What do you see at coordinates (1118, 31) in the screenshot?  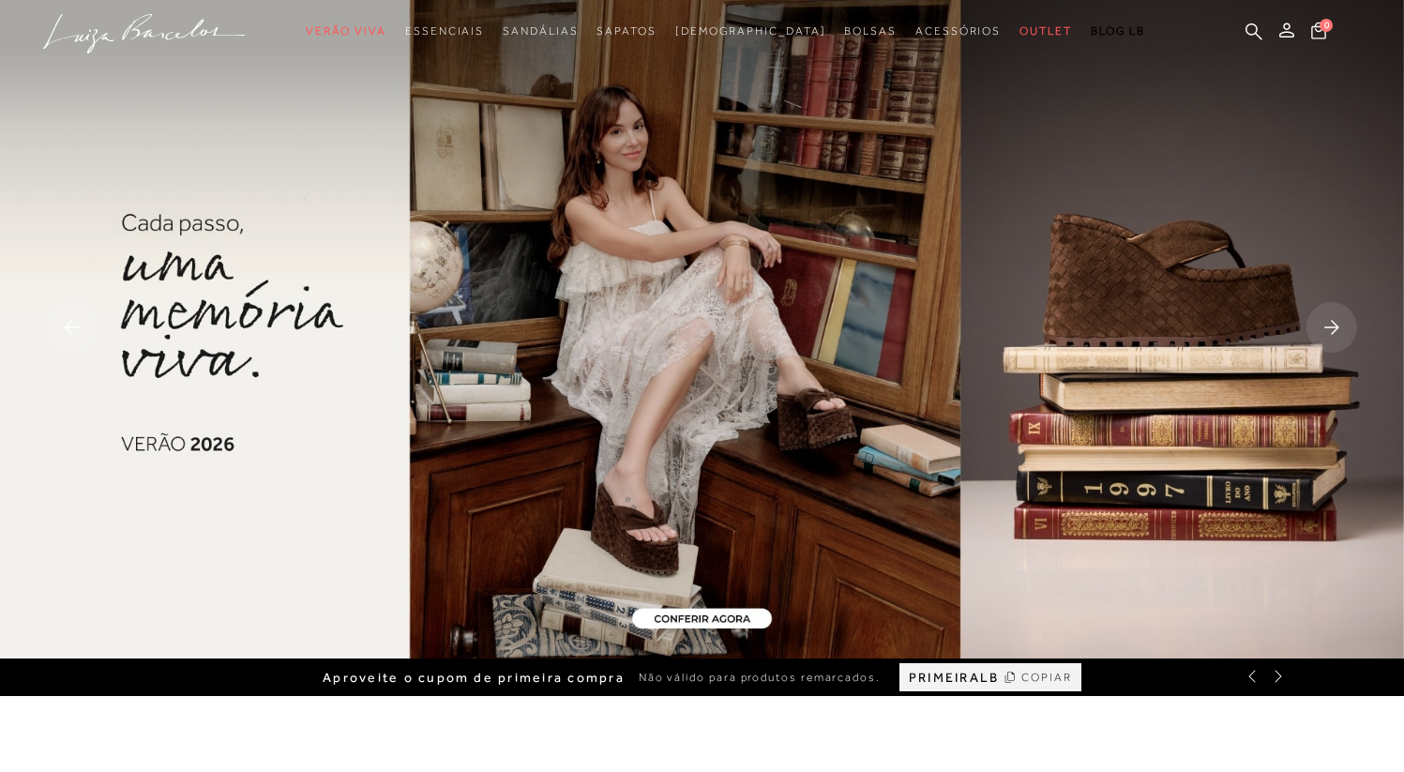 I see `a: BLOG LB` at bounding box center [1118, 31].